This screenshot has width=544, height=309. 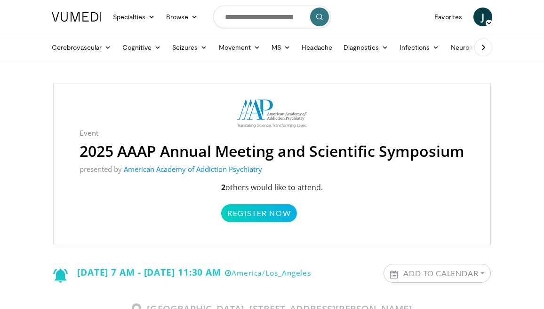 I want to click on h2: 2025 AAAP Annual Meeting and Scientific Symposium, so click(x=272, y=151).